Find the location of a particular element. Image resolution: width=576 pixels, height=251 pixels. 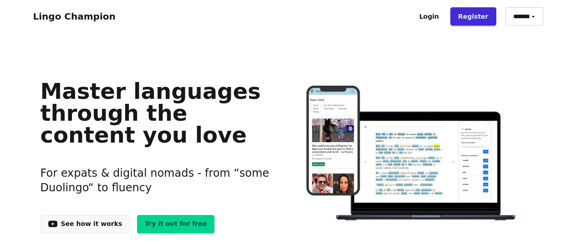

h3: For expats & digital nomads - from “some Duolingo“ to fluency is located at coordinates (157, 180).